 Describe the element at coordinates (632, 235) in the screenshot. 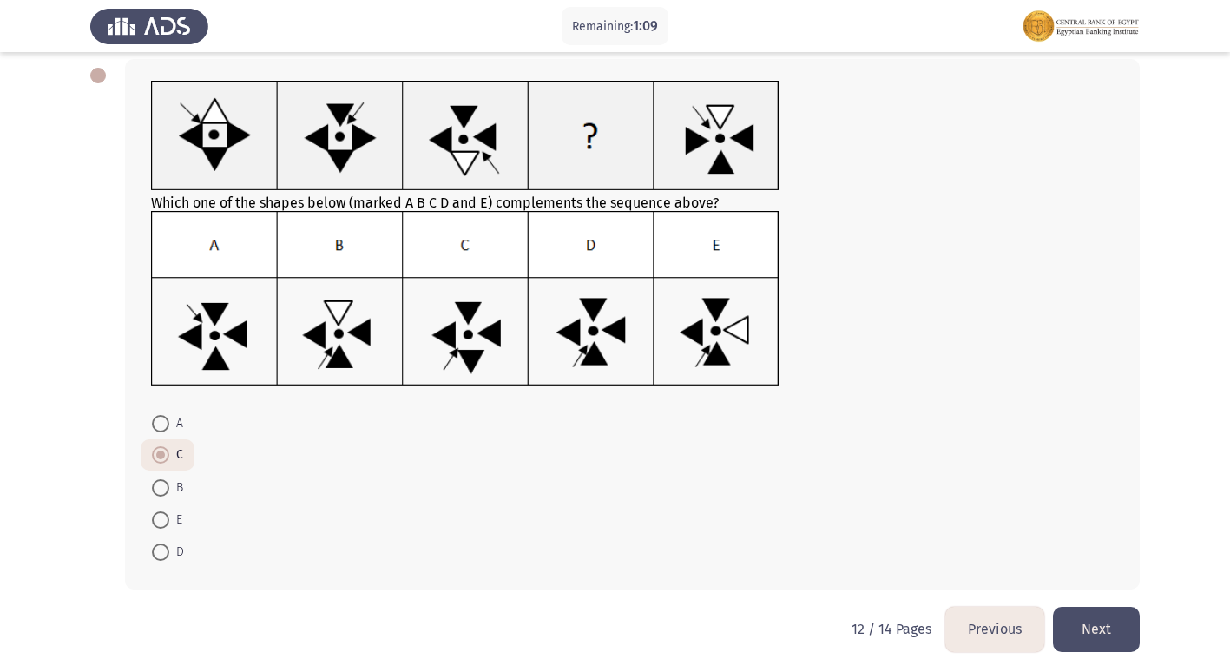

I see `div: Which one of the shapes below (marked A B C D and E) complements the sequence above?` at that location.